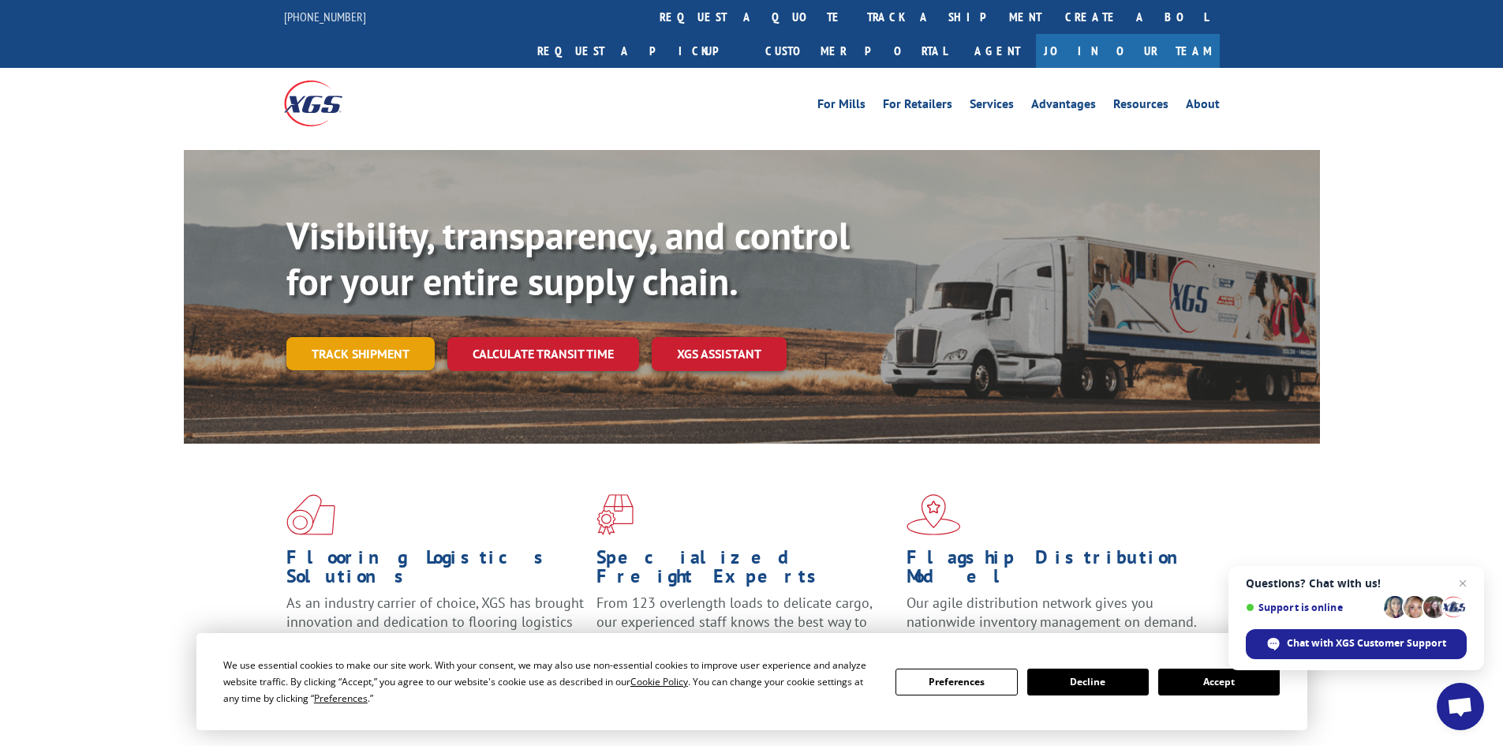 This screenshot has width=1503, height=746. What do you see at coordinates (841, 107) in the screenshot?
I see `a: For Mills` at bounding box center [841, 107].